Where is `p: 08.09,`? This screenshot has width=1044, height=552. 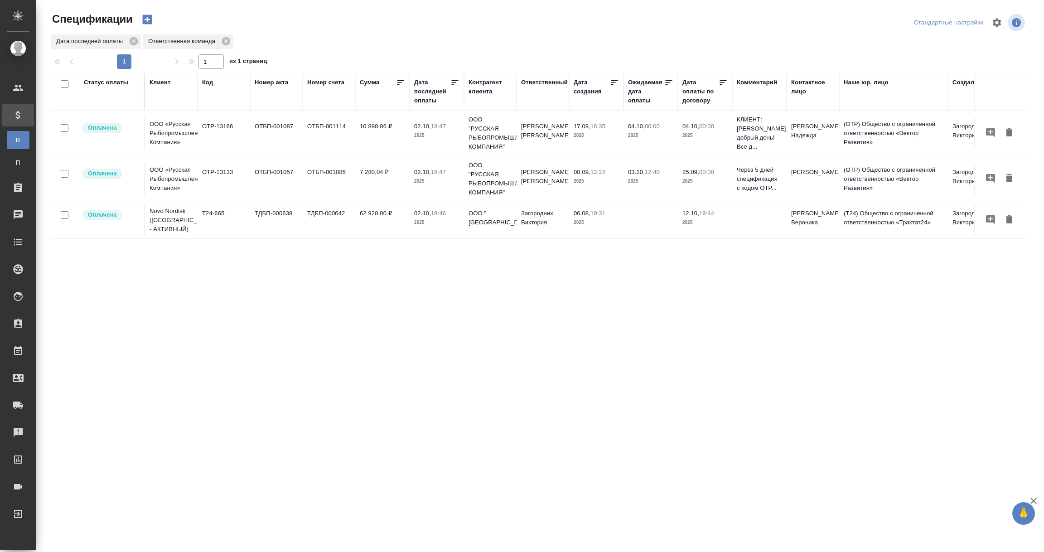 p: 08.09, is located at coordinates (582, 172).